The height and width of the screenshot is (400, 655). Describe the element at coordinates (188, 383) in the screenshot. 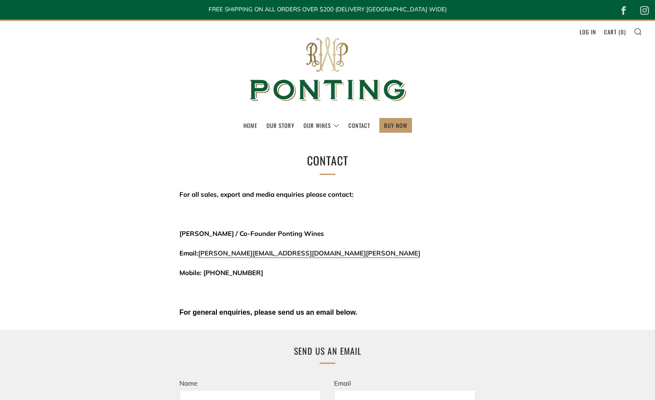

I see `label: Name` at that location.